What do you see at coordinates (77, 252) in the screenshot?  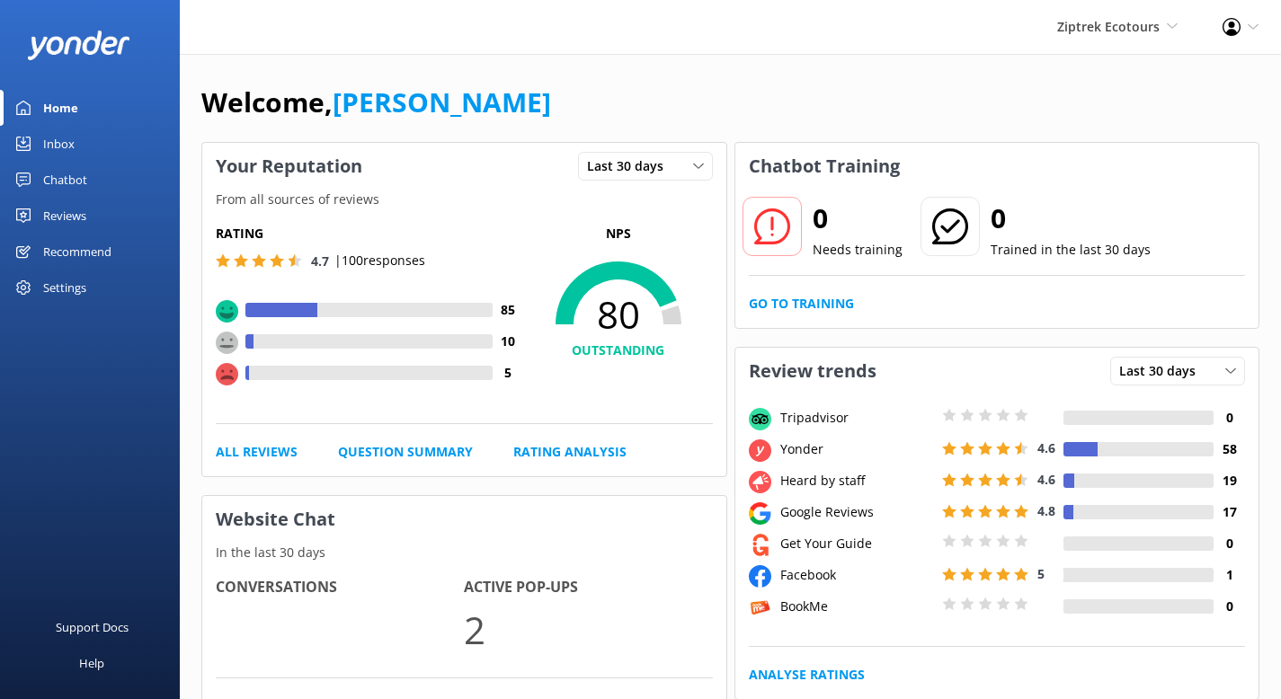 I see `div: Recommend` at bounding box center [77, 252].